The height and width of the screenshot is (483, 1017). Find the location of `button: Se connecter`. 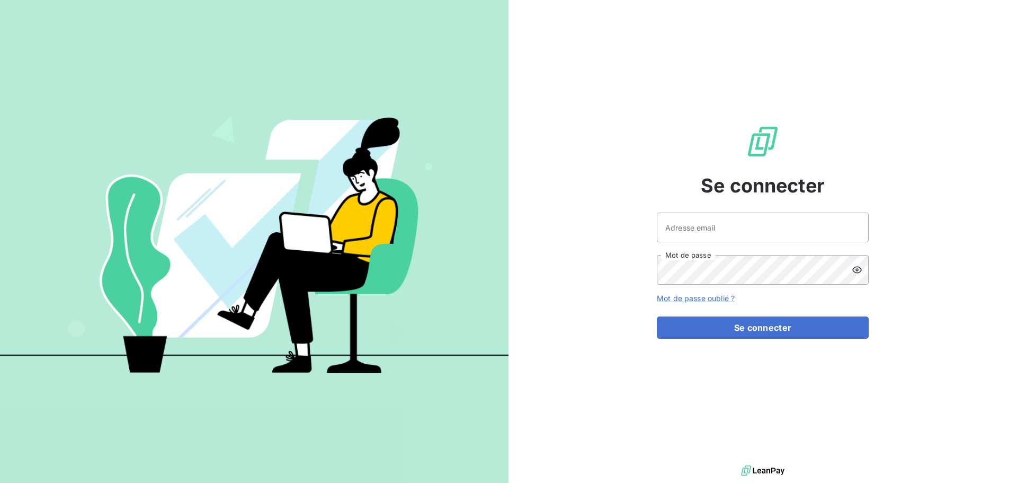

button: Se connecter is located at coordinates (763, 327).